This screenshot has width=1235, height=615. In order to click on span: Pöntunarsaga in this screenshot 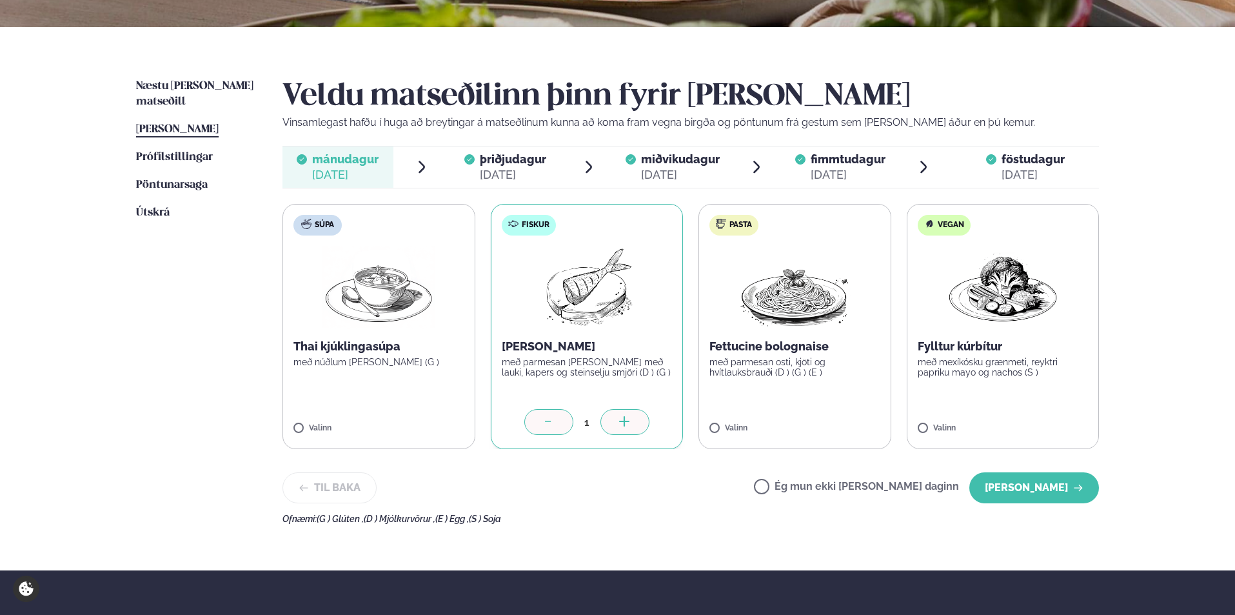, I will do `click(172, 184)`.